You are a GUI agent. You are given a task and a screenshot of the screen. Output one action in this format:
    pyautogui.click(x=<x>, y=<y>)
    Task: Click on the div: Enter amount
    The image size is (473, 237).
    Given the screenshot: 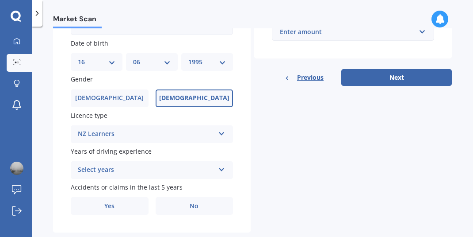 What is the action you would take?
    pyautogui.click(x=347, y=32)
    